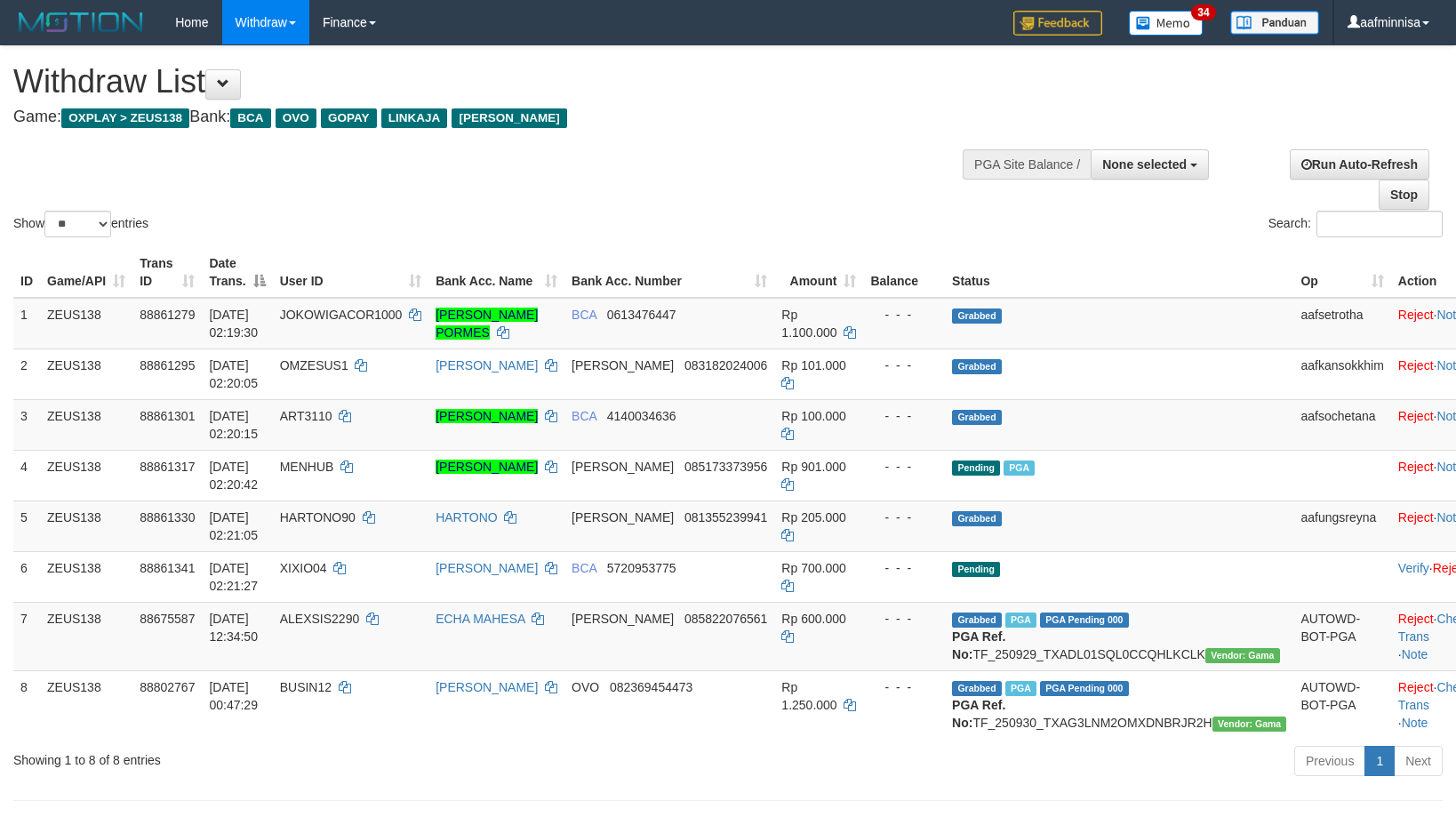  What do you see at coordinates (813, 416) in the screenshot?
I see `span: Rp 100.000` at bounding box center [813, 416].